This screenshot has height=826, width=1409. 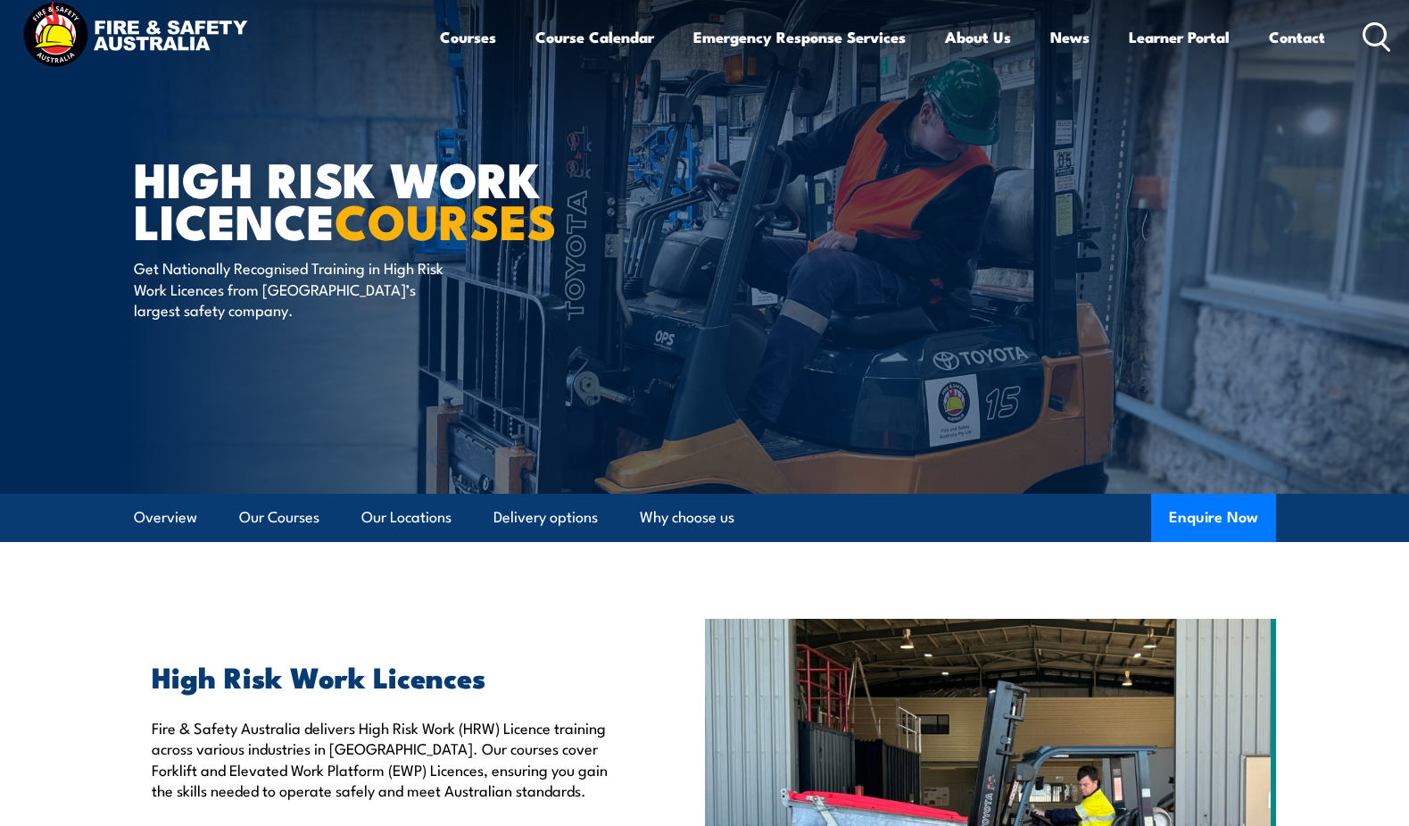 I want to click on strong: COURSES, so click(x=445, y=219).